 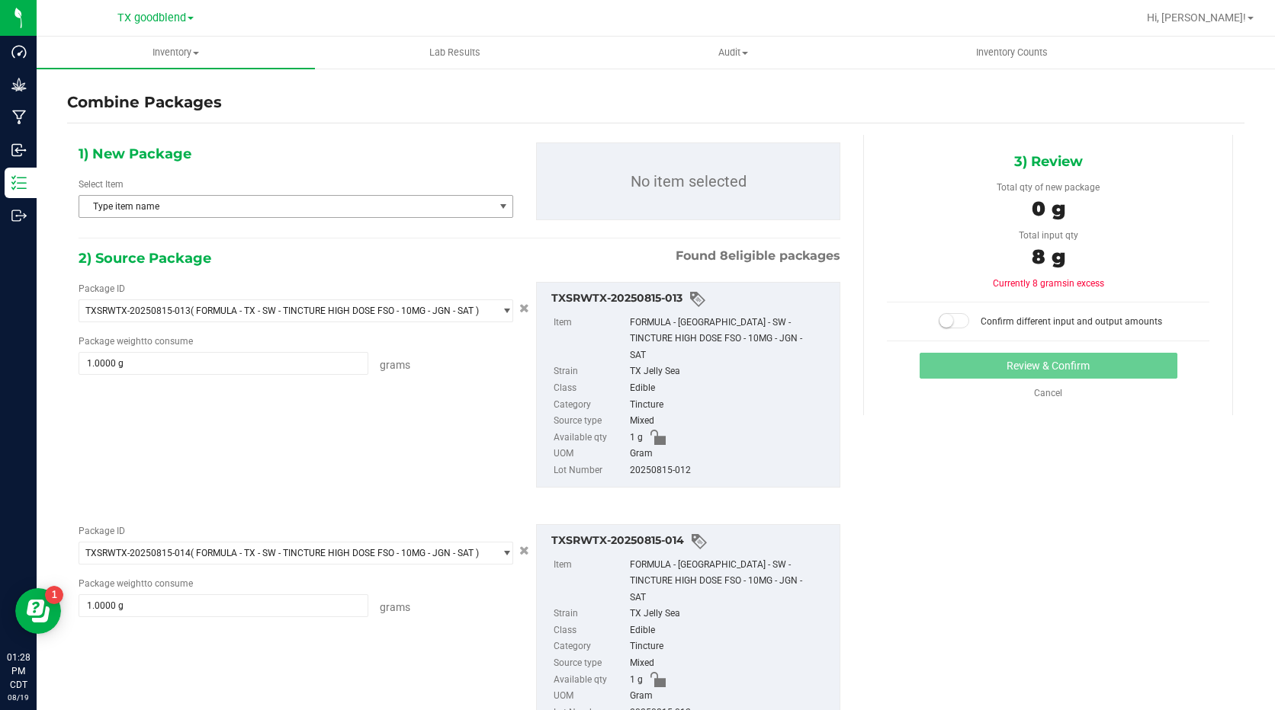 What do you see at coordinates (9, 8) in the screenshot?
I see `span: 1` at bounding box center [9, 8].